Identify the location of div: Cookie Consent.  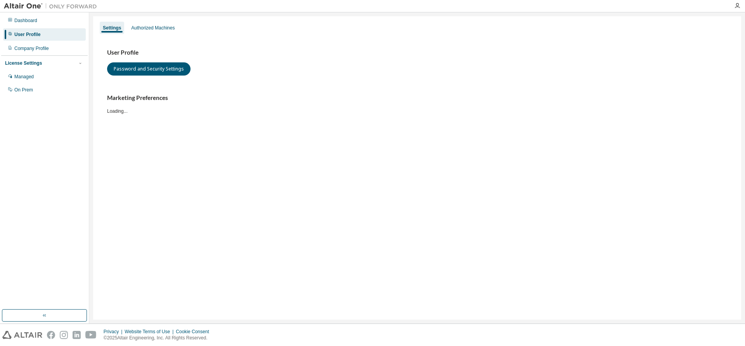
(194, 332).